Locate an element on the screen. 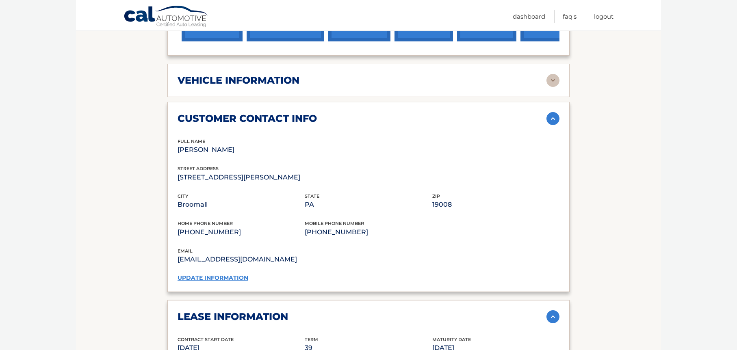 The width and height of the screenshot is (737, 350). span: Maturity Date is located at coordinates (452, 340).